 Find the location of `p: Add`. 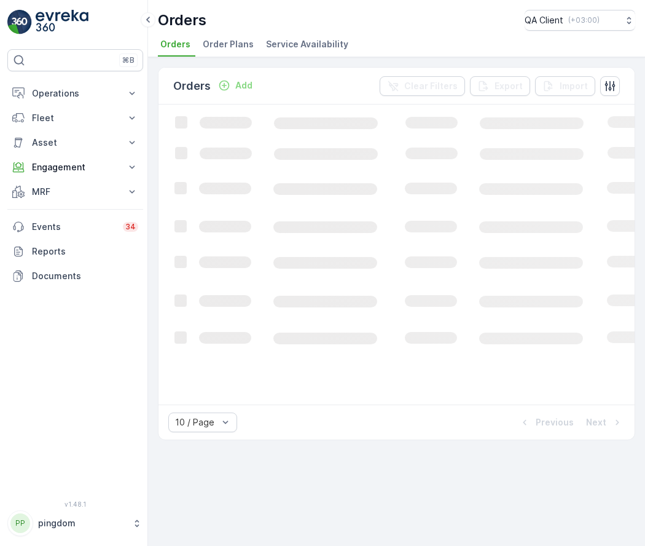

p: Add is located at coordinates (244, 85).